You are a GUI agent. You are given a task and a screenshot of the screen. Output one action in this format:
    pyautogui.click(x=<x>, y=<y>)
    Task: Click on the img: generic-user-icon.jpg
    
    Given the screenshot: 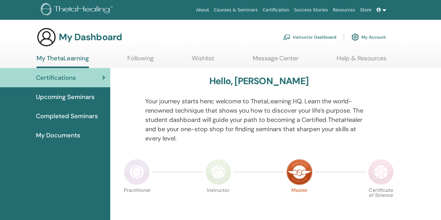 What is the action you would take?
    pyautogui.click(x=46, y=37)
    